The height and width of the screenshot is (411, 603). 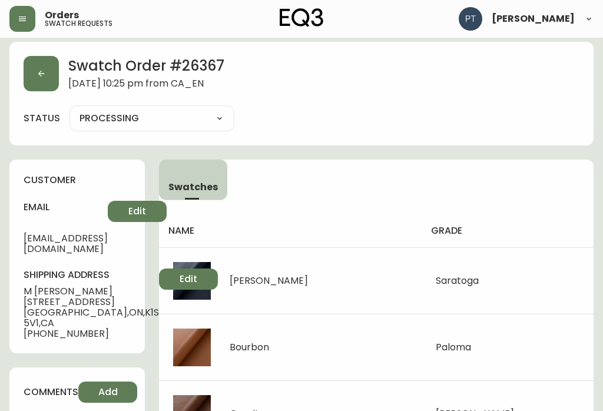 I want to click on span: Orders, so click(x=62, y=15).